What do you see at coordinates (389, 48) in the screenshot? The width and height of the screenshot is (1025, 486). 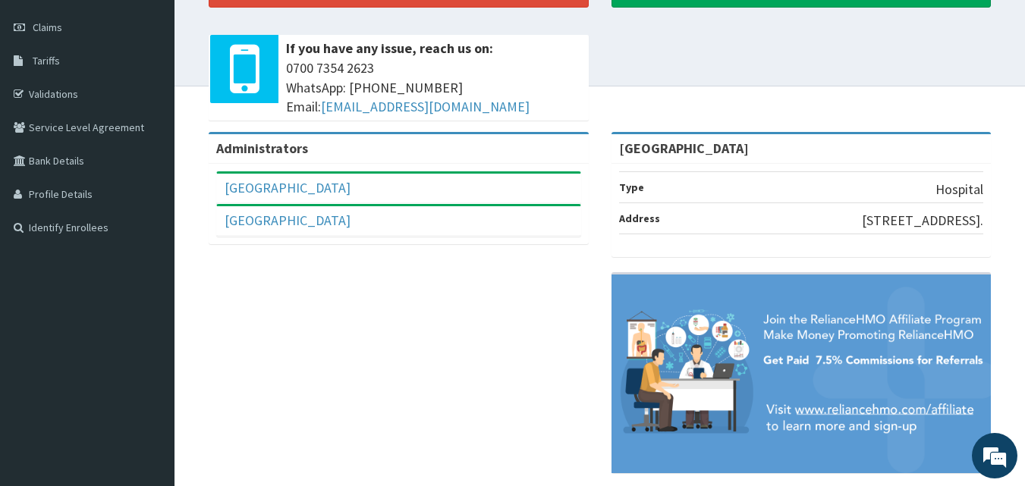 I see `b: If you have any issue, reach us on:` at bounding box center [389, 48].